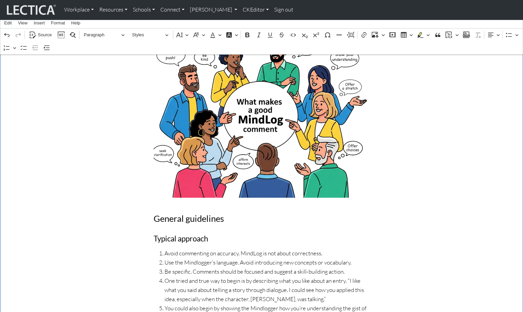 The width and height of the screenshot is (523, 312). Describe the element at coordinates (44, 35) in the screenshot. I see `span: Source` at that location.